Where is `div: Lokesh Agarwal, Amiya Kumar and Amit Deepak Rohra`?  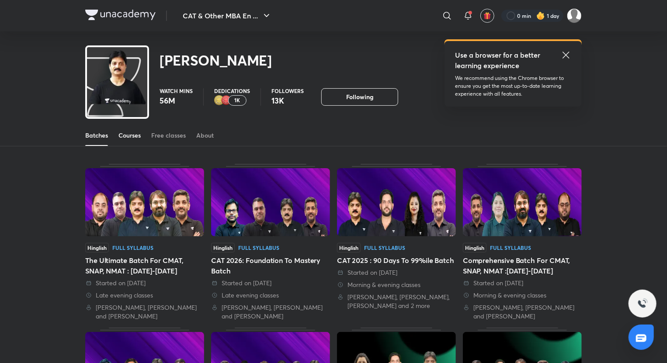 div: Lokesh Agarwal, Amiya Kumar and Amit Deepak Rohra is located at coordinates (271, 312).